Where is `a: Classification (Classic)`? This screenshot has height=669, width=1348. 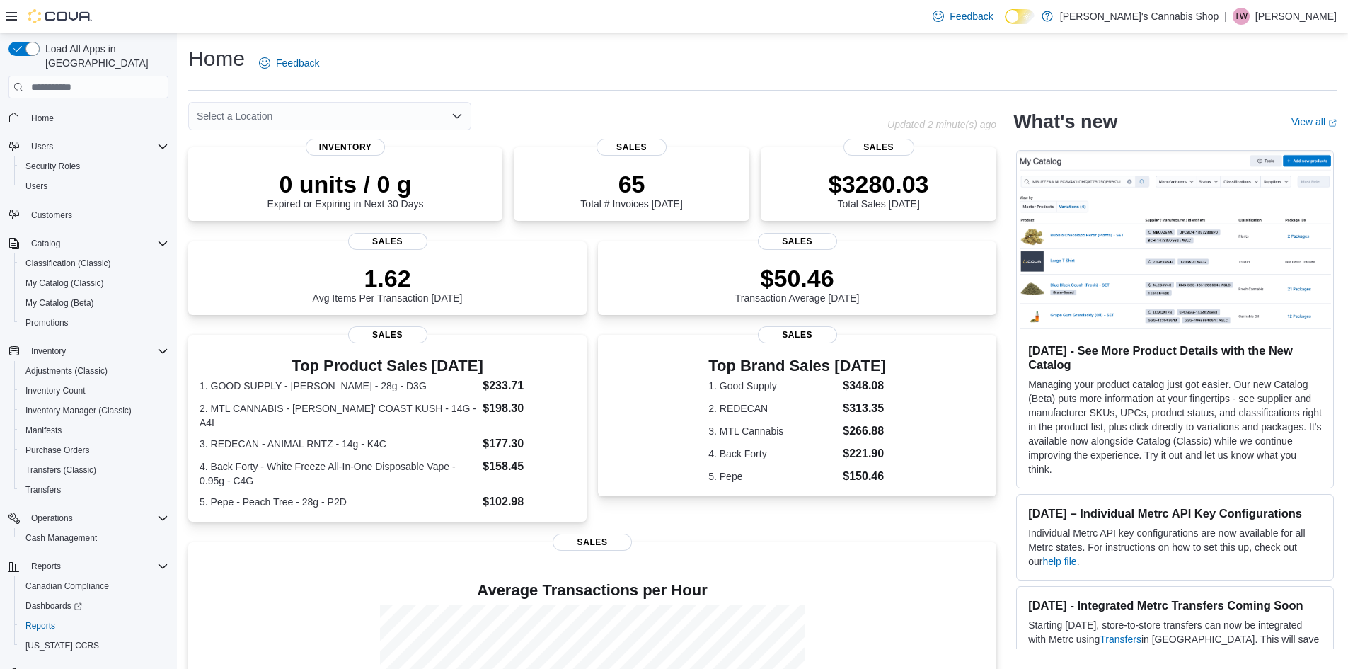 a: Classification (Classic) is located at coordinates (68, 263).